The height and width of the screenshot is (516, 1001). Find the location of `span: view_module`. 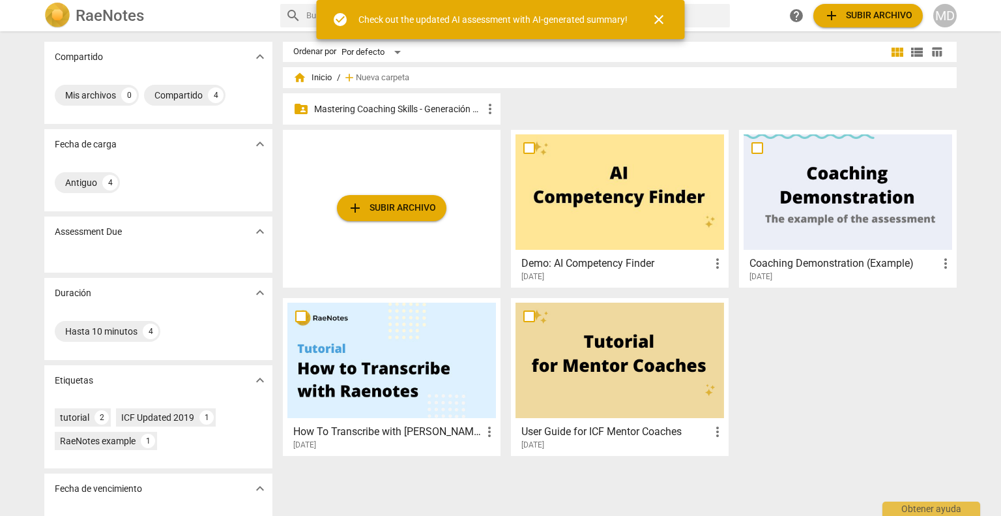

span: view_module is located at coordinates (898, 52).